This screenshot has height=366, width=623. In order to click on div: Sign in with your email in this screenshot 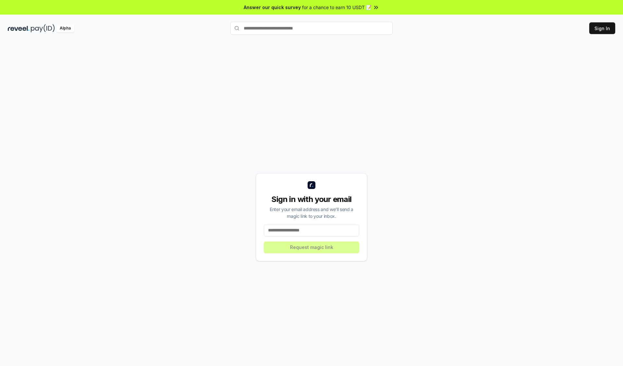, I will do `click(311, 200)`.